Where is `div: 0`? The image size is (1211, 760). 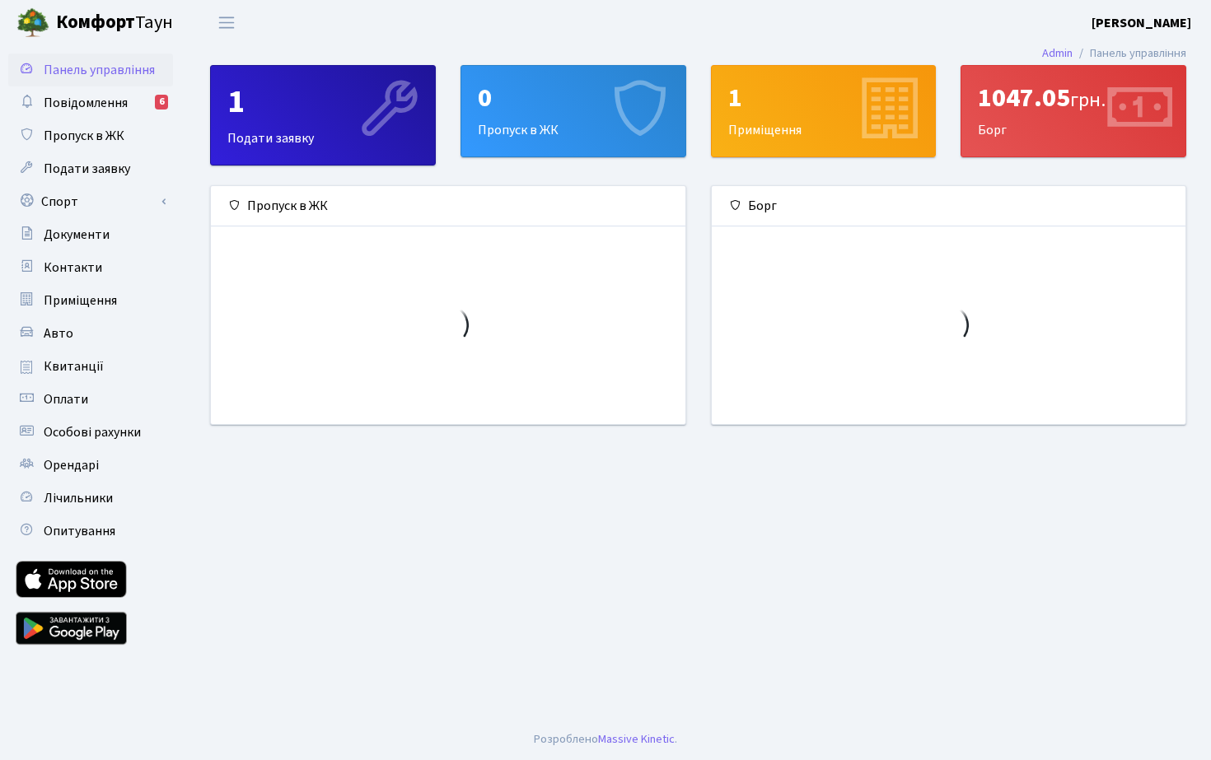
div: 0 is located at coordinates (573, 98).